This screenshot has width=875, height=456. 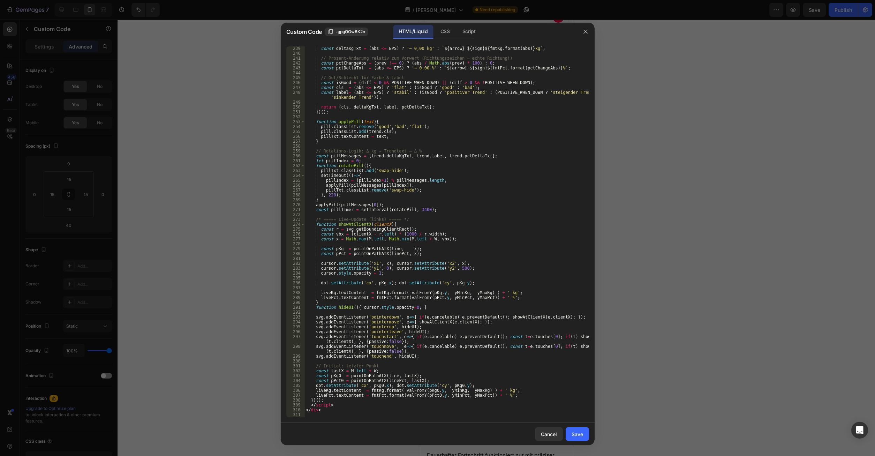 I want to click on div: 284, so click(x=296, y=273).